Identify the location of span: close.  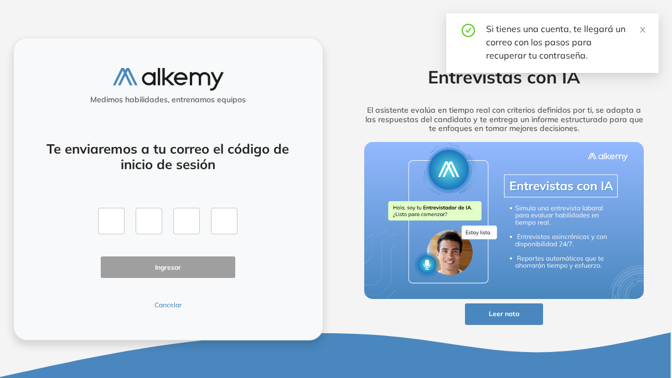
(642, 30).